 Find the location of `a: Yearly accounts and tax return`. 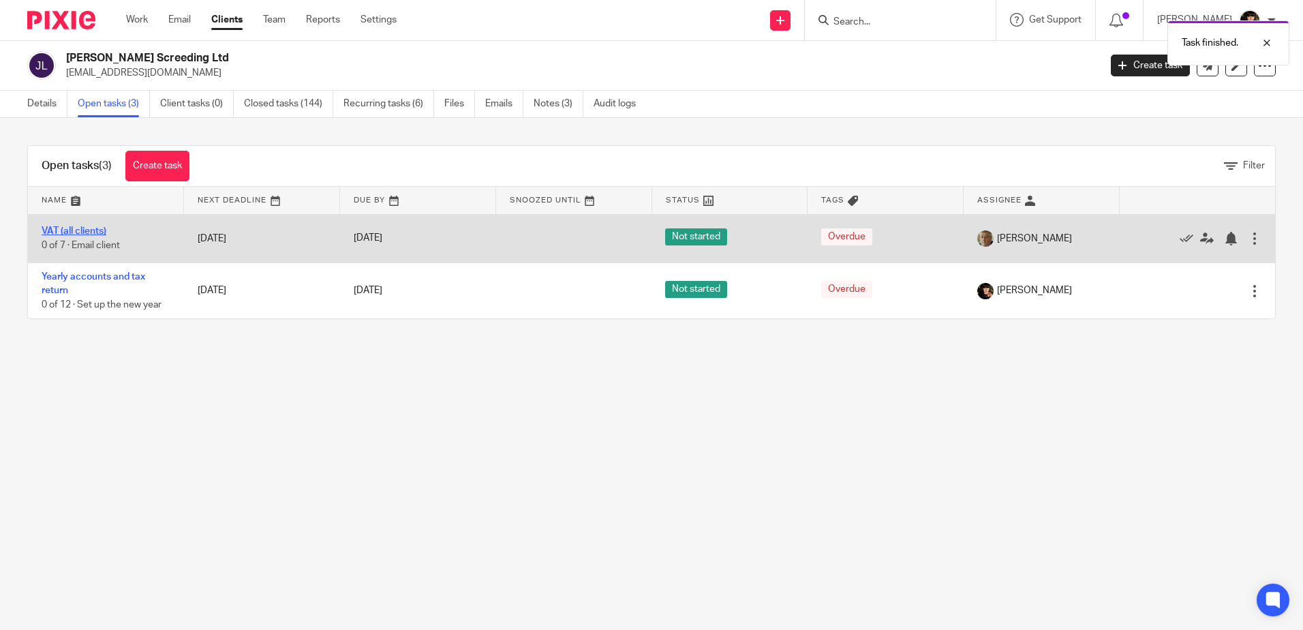

a: Yearly accounts and tax return is located at coordinates (93, 283).